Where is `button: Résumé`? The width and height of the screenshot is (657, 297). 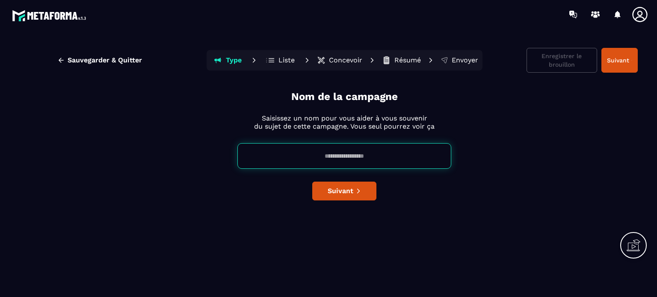
button: Résumé is located at coordinates (401, 60).